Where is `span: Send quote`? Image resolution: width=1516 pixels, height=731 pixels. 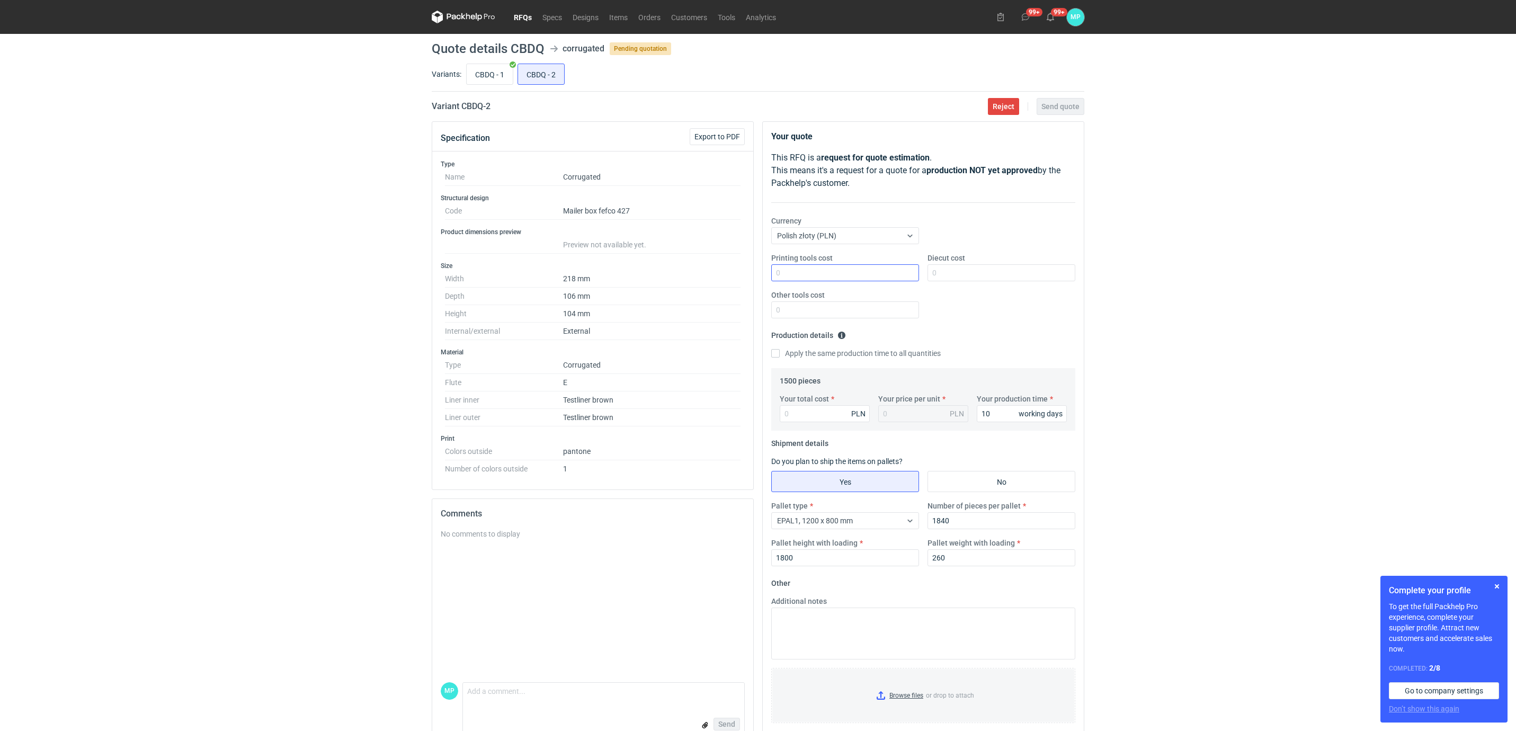 span: Send quote is located at coordinates (1061, 107).